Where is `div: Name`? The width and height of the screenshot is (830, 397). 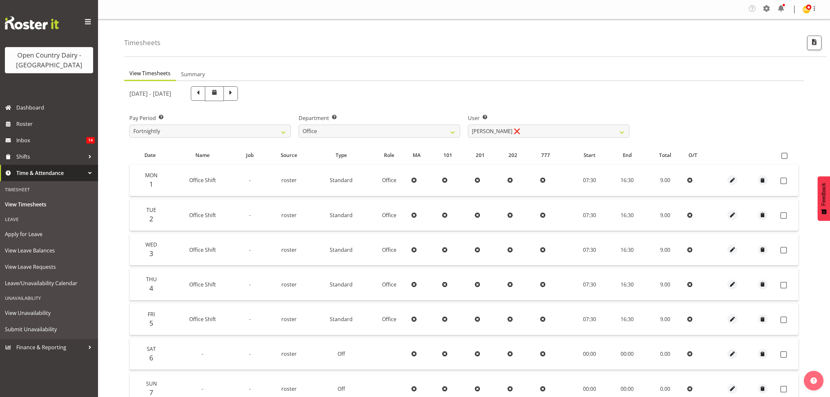 div: Name is located at coordinates (203, 155).